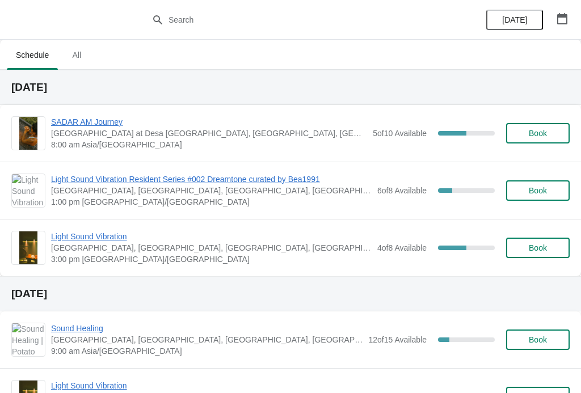 The height and width of the screenshot is (393, 581). Describe the element at coordinates (32, 55) in the screenshot. I see `span: Schedule` at that location.